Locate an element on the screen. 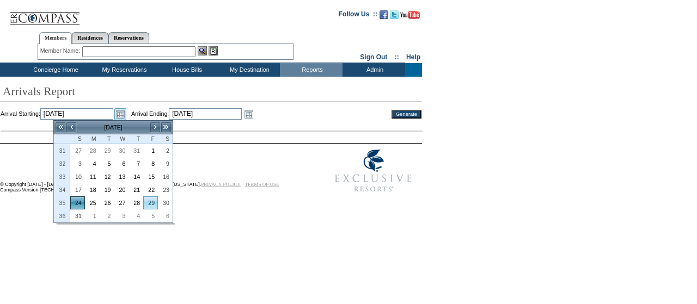 This screenshot has height=304, width=697. th: 32 is located at coordinates (62, 164).